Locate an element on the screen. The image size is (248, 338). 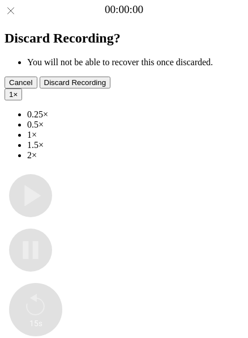
li: 1× is located at coordinates (135, 135).